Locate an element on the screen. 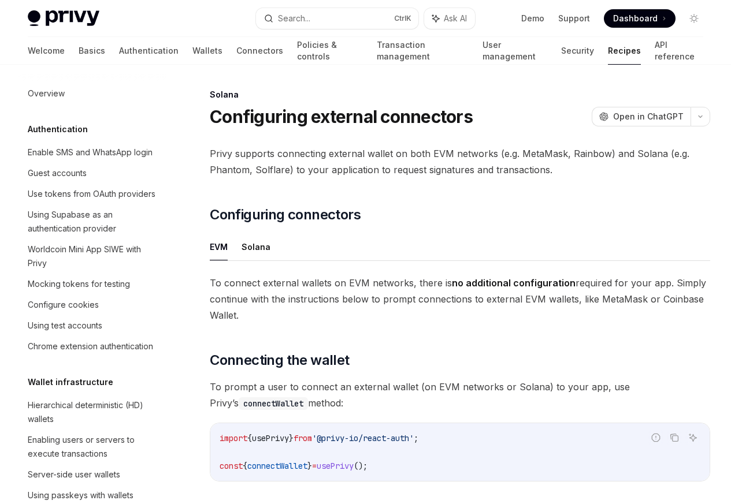  button: Toggle dark mode is located at coordinates (694, 18).